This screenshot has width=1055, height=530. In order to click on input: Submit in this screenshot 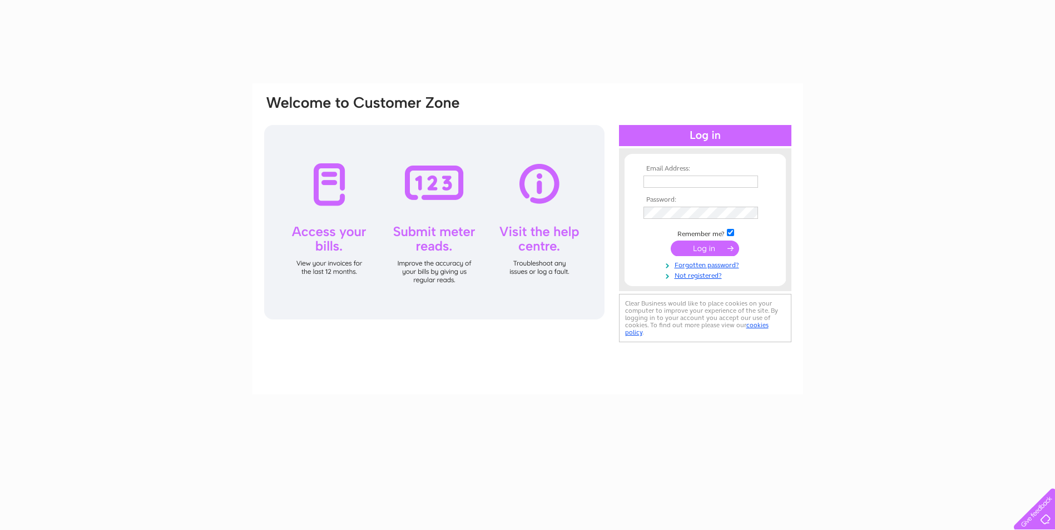, I will do `click(704, 249)`.